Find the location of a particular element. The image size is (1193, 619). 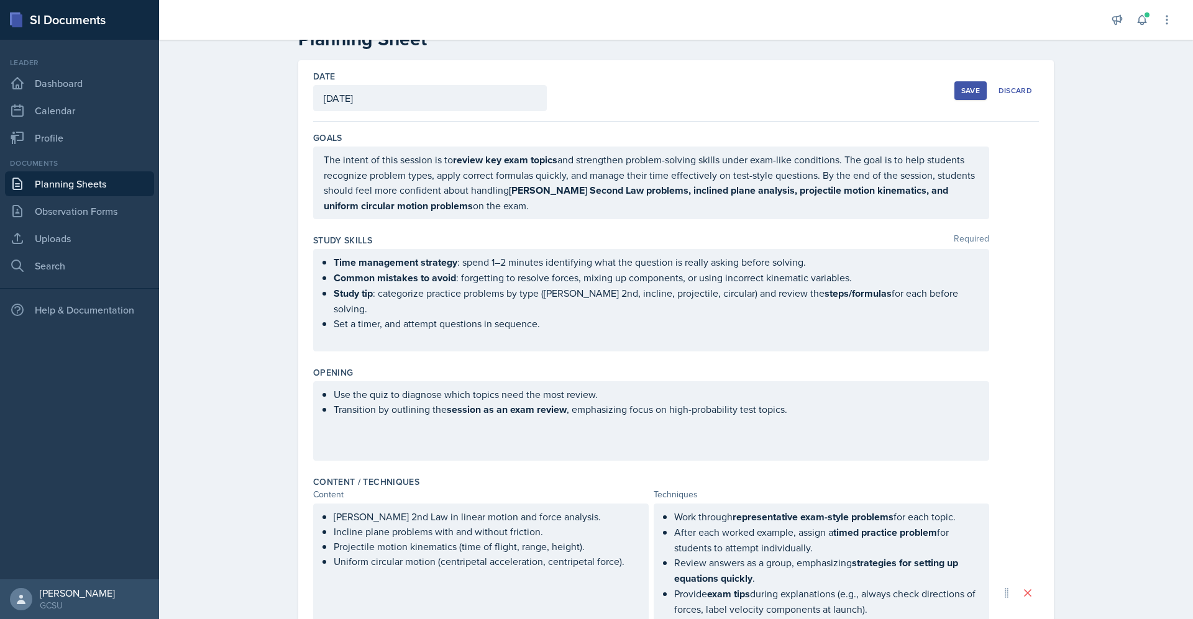

strong: Common mistakes to avoid is located at coordinates (395, 278).